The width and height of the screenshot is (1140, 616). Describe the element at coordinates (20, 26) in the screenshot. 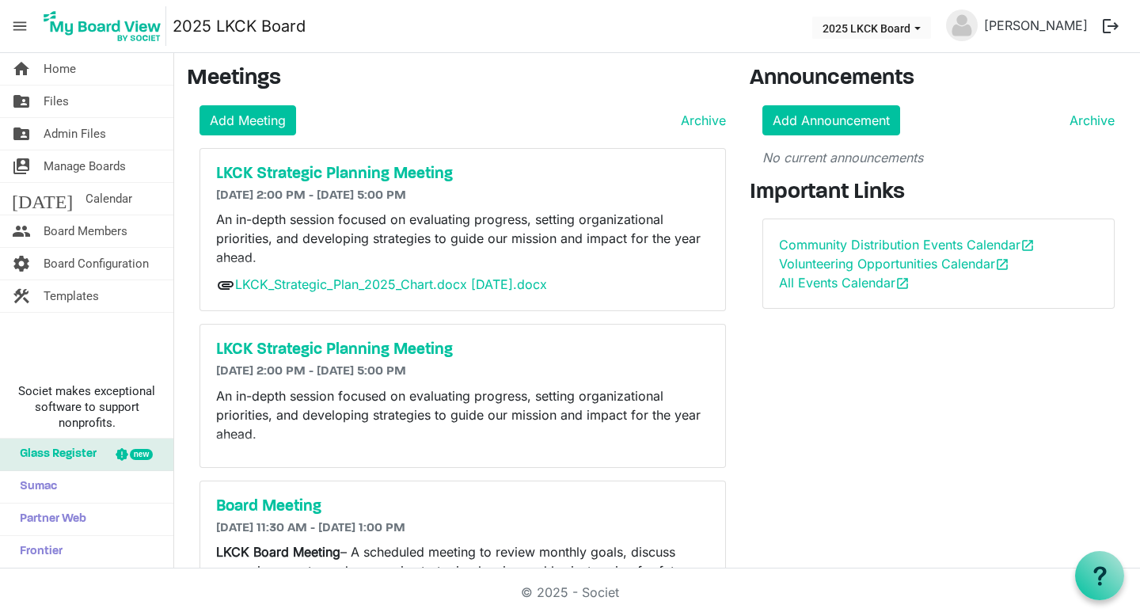

I see `span: menu` at that location.